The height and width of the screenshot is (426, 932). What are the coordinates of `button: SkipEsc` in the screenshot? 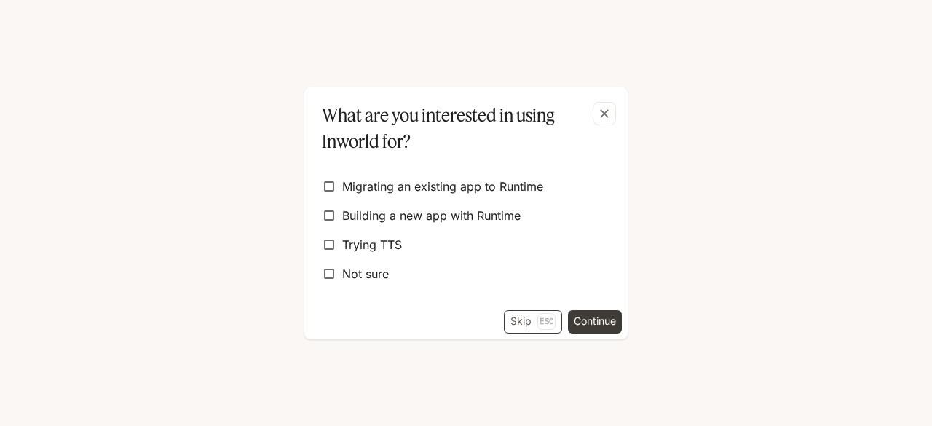 It's located at (533, 322).